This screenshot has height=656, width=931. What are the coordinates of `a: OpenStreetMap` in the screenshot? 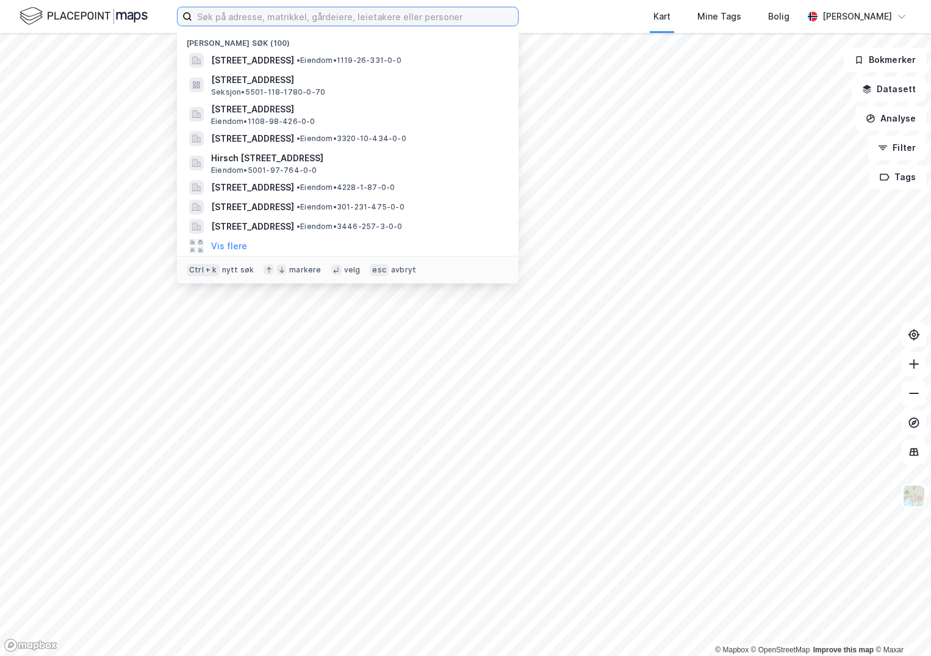 It's located at (781, 649).